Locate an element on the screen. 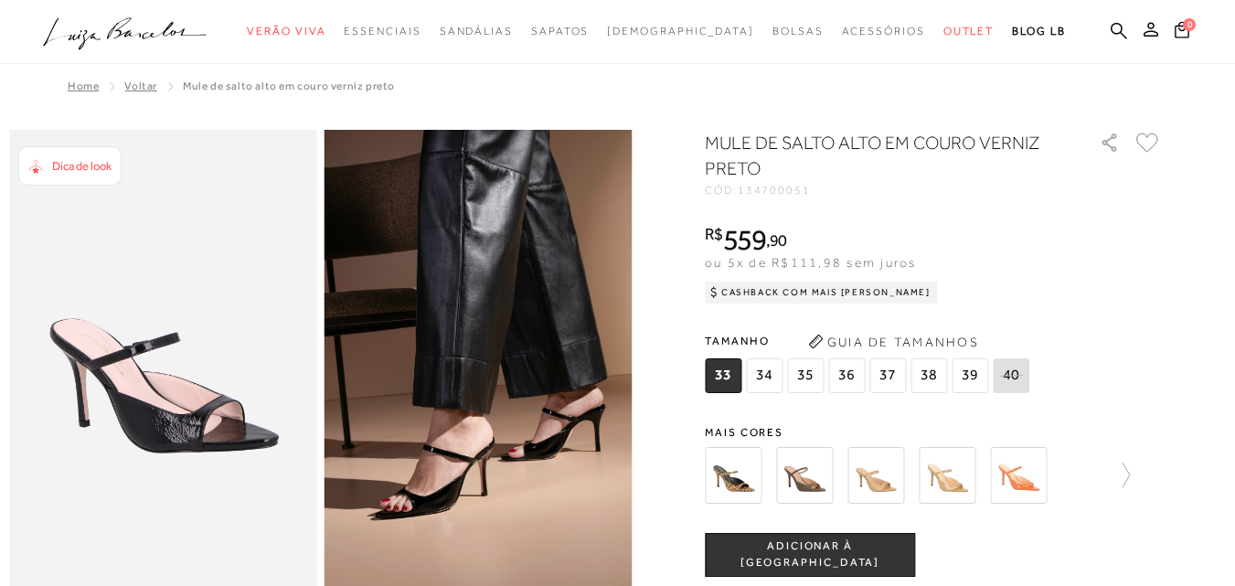 The width and height of the screenshot is (1235, 586). span: Voltar is located at coordinates (141, 86).